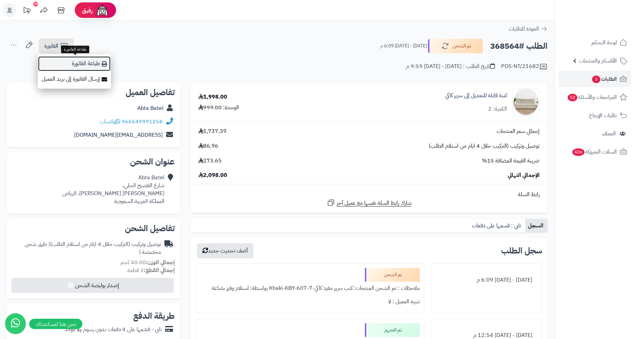  What do you see at coordinates (56, 46) in the screenshot?
I see `a: الفاتورة` at bounding box center [56, 46].